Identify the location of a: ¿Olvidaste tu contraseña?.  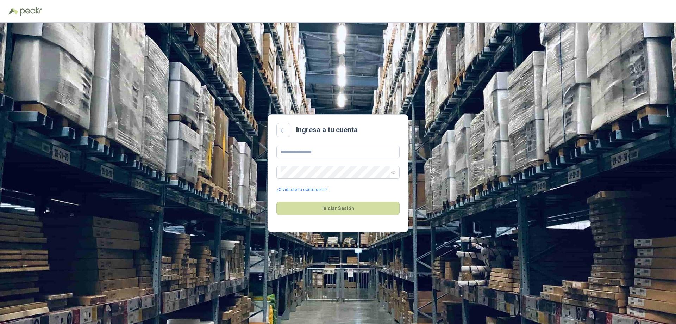
(302, 189).